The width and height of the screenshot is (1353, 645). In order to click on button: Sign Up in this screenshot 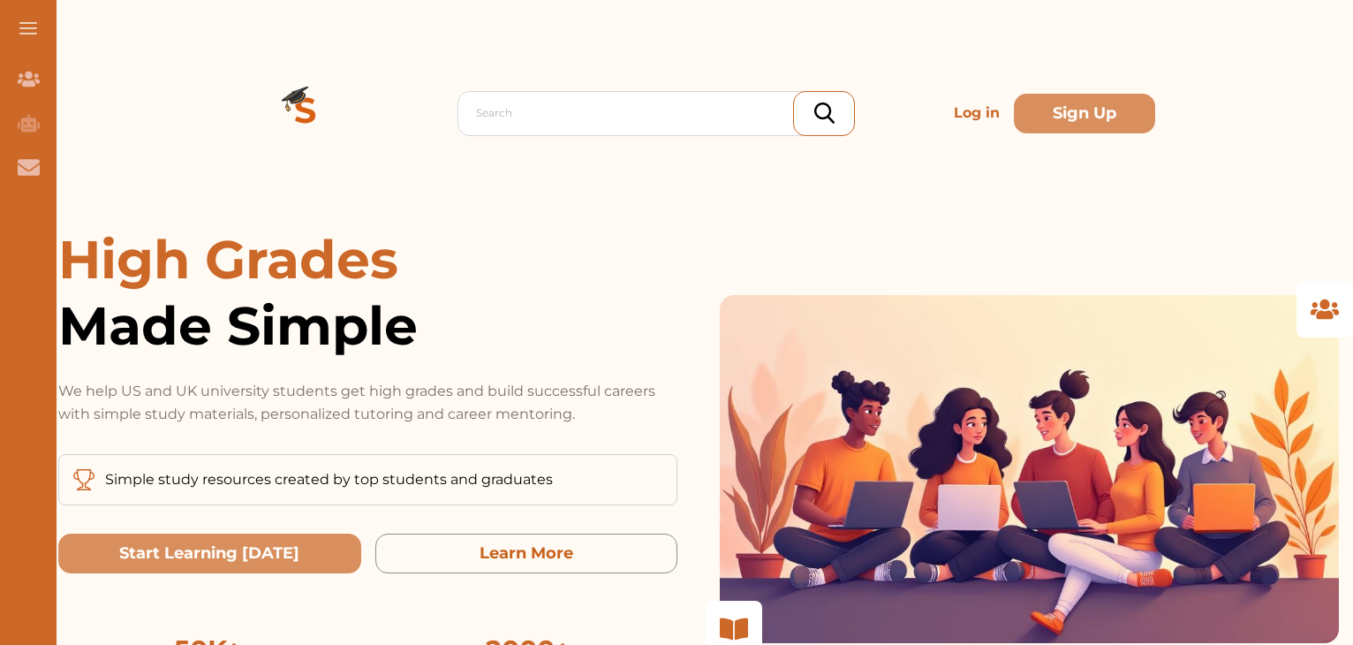, I will do `click(1085, 113)`.